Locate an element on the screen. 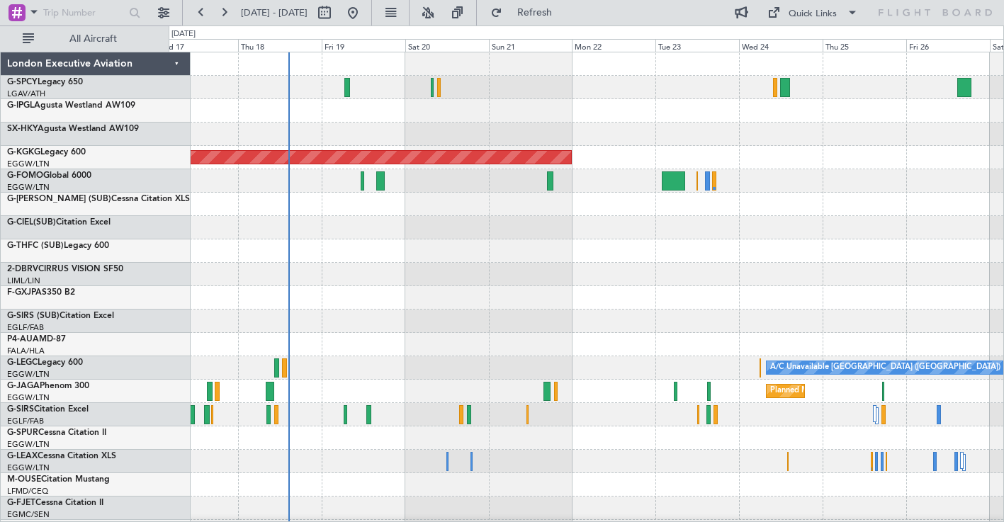  span: M-OUSE is located at coordinates (24, 480).